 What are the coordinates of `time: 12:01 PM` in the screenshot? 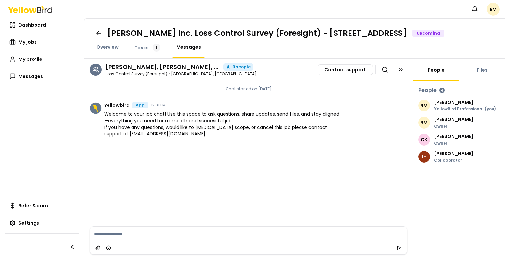 It's located at (158, 105).